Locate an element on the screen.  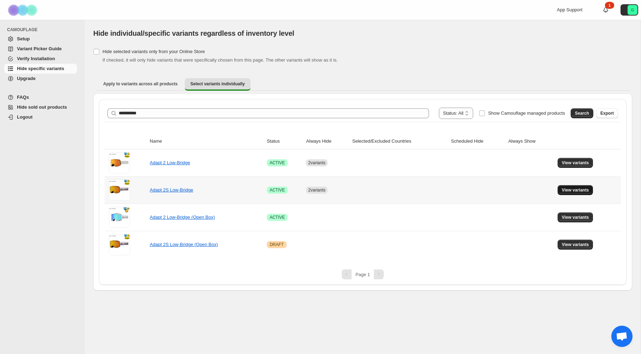
span: Show Camouflage managed products is located at coordinates (527, 113).